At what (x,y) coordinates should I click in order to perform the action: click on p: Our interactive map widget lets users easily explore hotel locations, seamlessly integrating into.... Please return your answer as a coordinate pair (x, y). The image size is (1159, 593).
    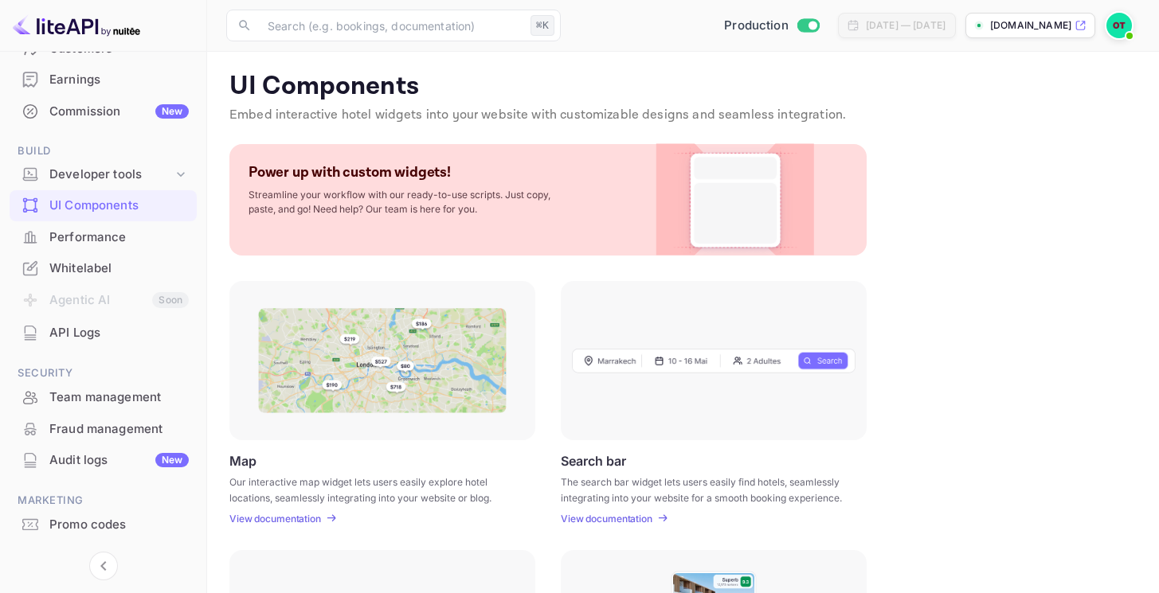
    Looking at the image, I should click on (372, 489).